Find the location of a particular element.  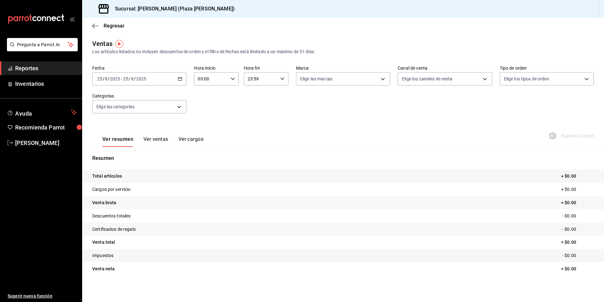

span: Regresar is located at coordinates (114, 26).